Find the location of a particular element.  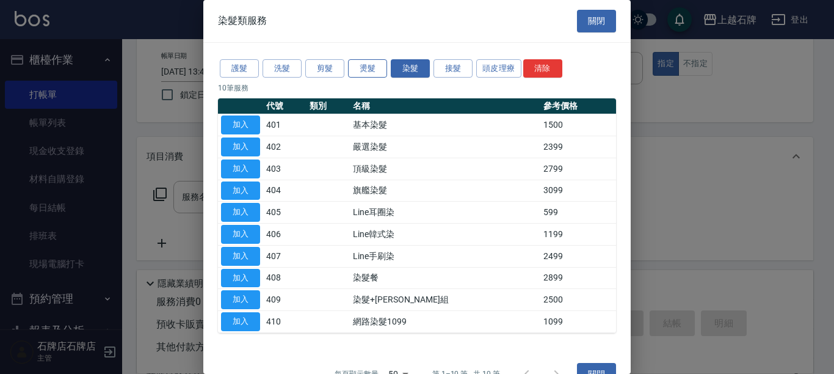

td: 407 is located at coordinates (284, 256).